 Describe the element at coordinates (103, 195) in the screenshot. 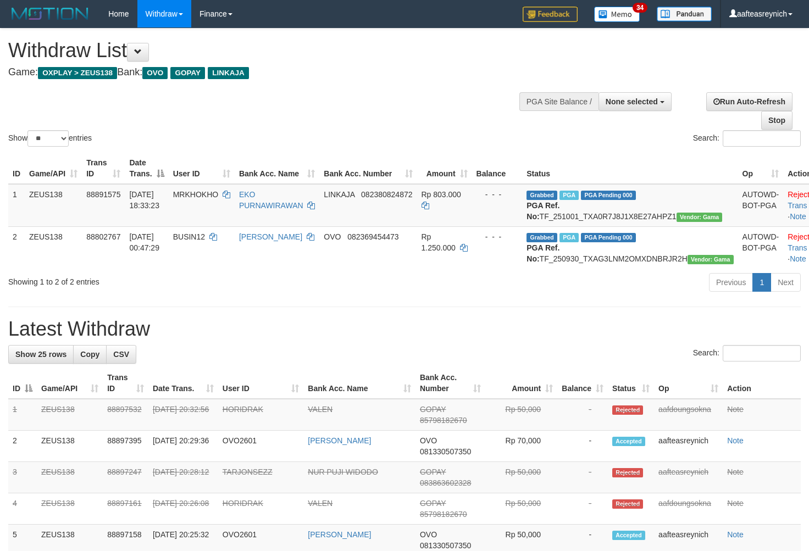

I see `span: 88891575` at that location.